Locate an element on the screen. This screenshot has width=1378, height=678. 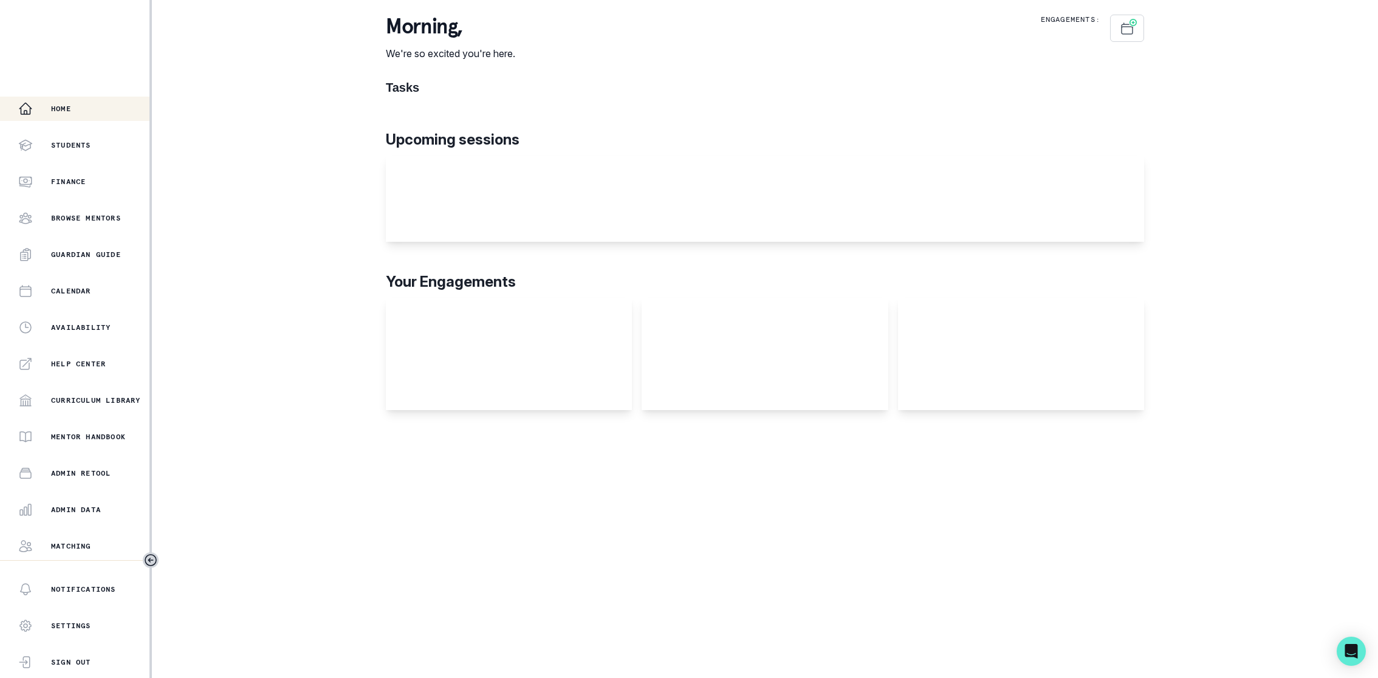
p: Sign Out is located at coordinates (71, 662).